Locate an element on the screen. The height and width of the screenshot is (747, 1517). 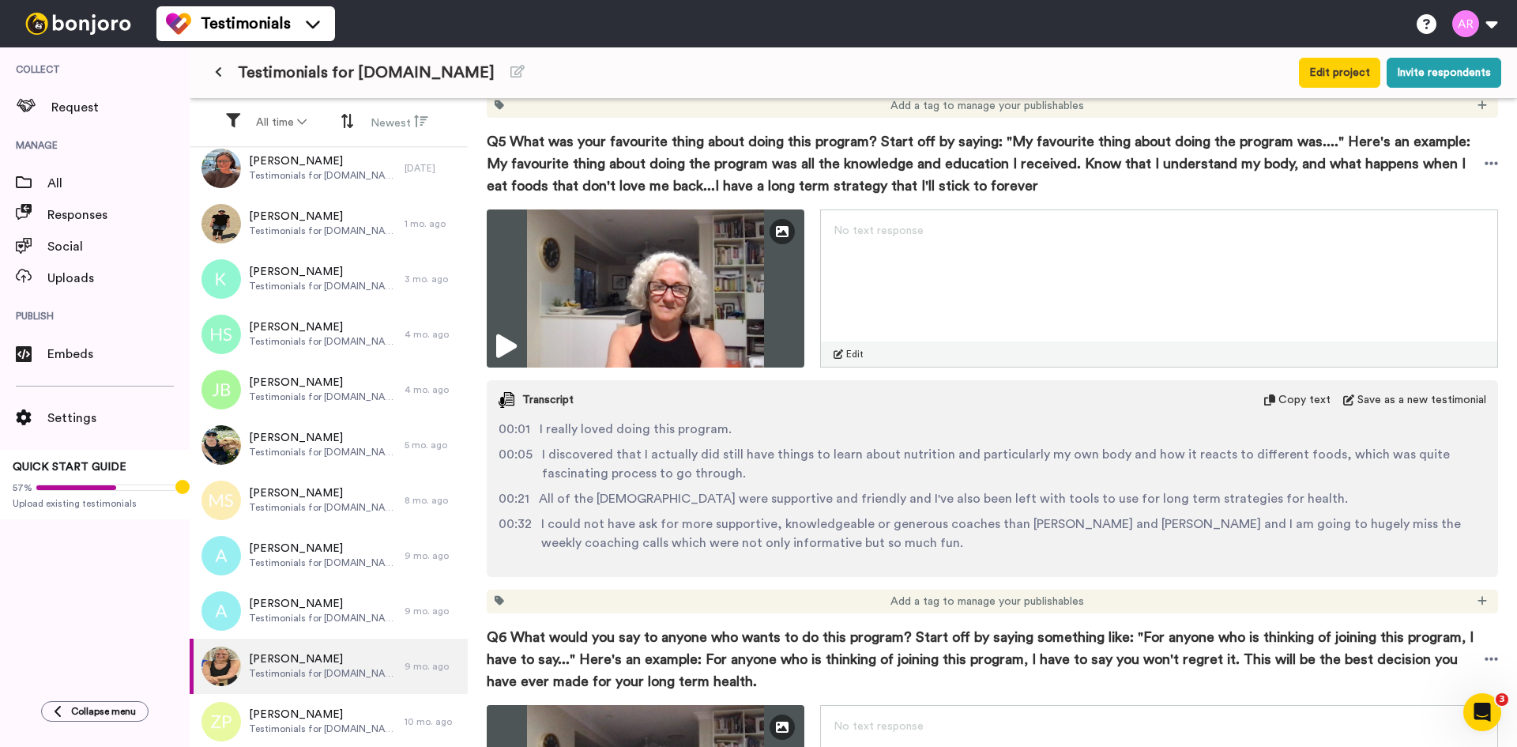
img: tm-color.svg is located at coordinates (179, 24).